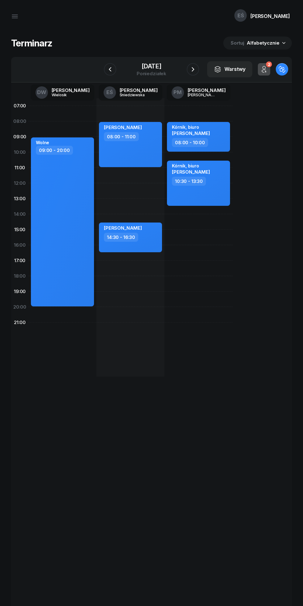  Describe the element at coordinates (121, 136) in the screenshot. I see `div: 08:00 - 11:00` at that location.